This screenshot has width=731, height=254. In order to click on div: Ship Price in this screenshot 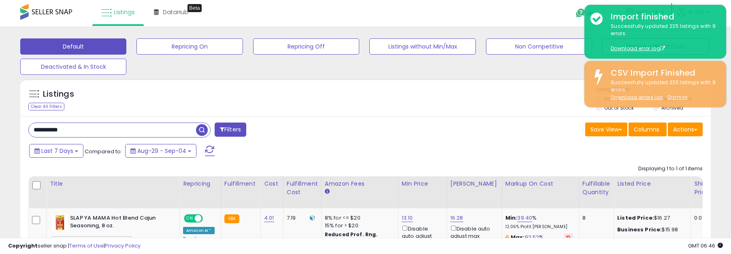, I will do `click(702, 188)`.